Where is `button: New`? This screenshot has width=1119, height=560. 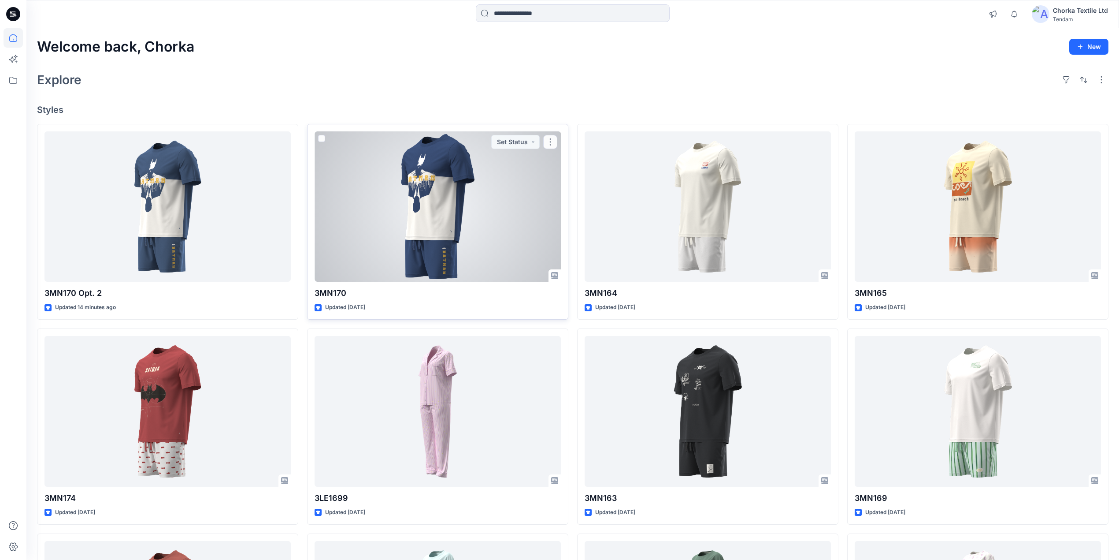
button: New is located at coordinates (1089, 47).